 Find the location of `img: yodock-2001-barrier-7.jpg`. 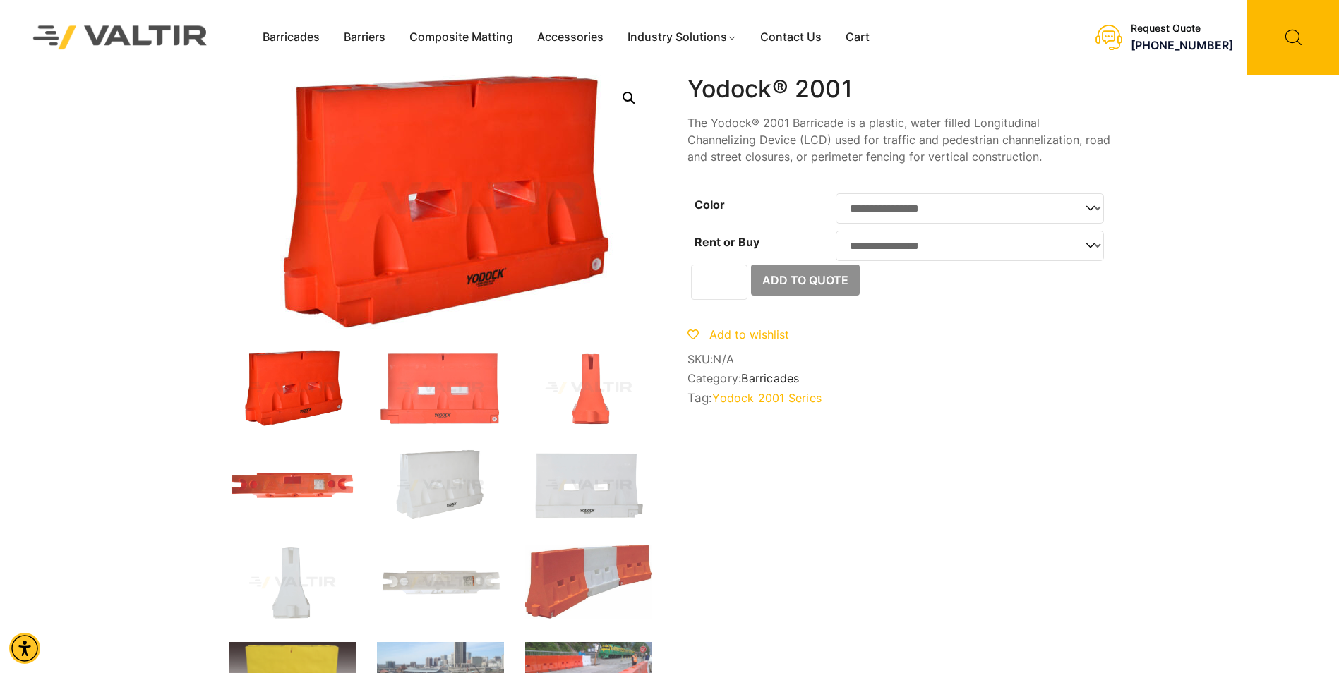

img: yodock-2001-barrier-7.jpg is located at coordinates (589, 582).